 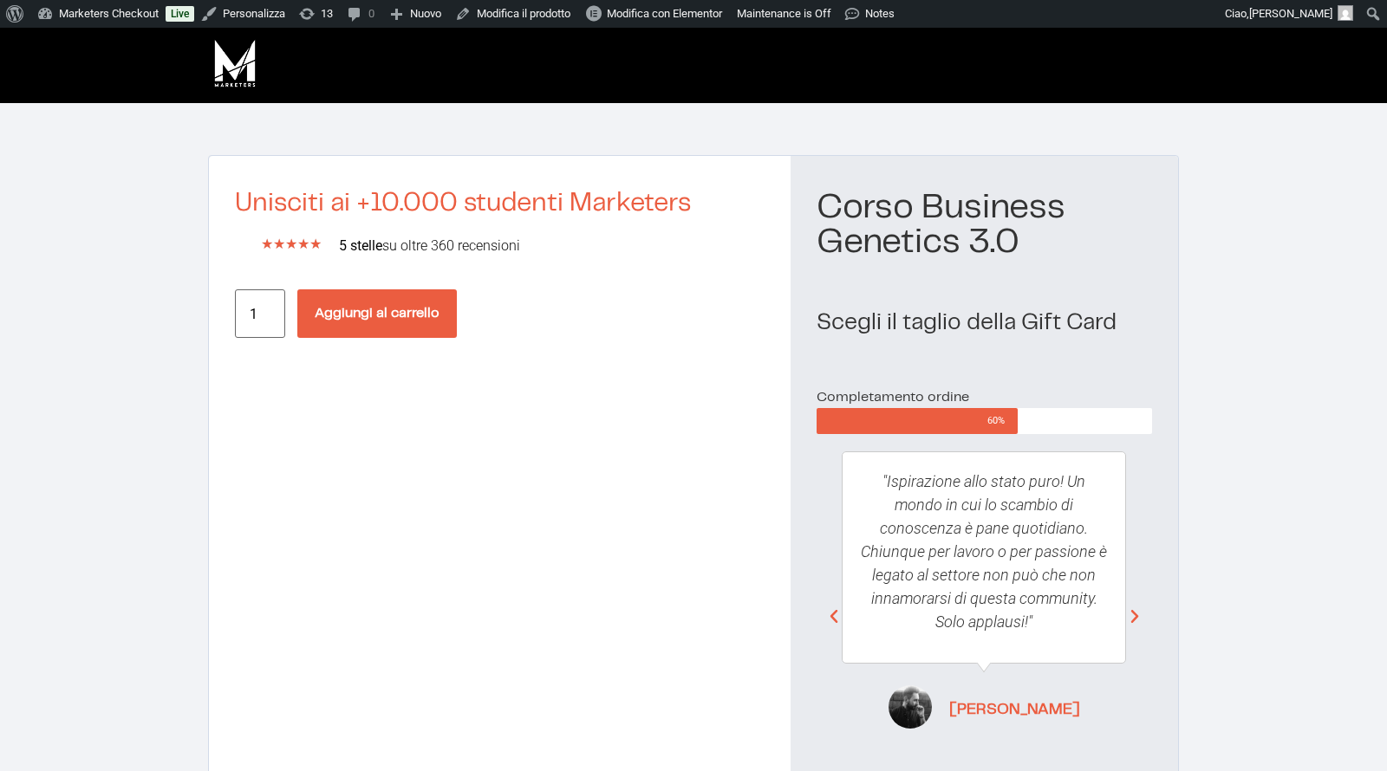 What do you see at coordinates (260, 314) in the screenshot?
I see `input: Quantità prodotto` at bounding box center [260, 314].